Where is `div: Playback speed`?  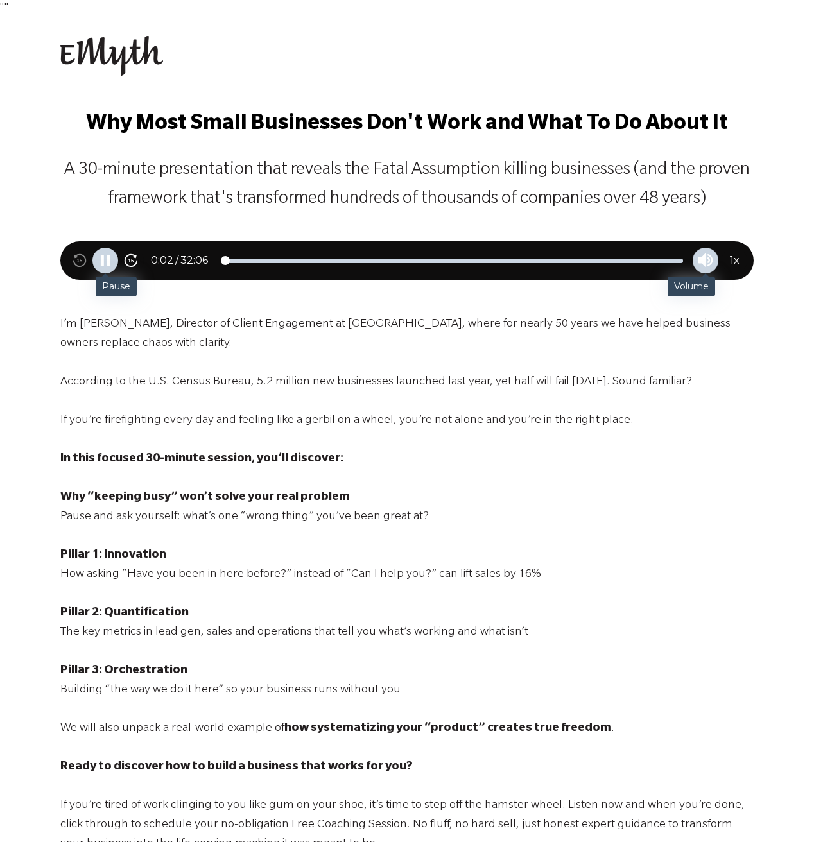
div: Playback speed is located at coordinates (734, 261).